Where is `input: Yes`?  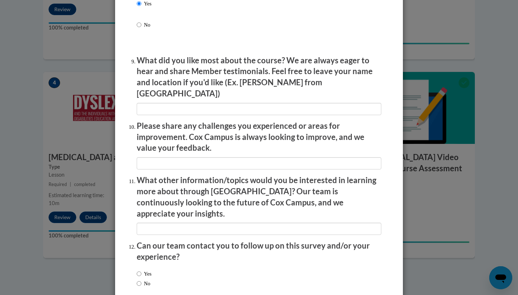 input: Yes is located at coordinates (139, 274).